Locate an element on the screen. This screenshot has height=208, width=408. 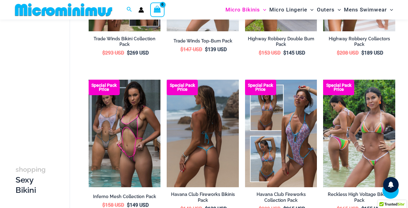
span: Outers is located at coordinates (325, 10).